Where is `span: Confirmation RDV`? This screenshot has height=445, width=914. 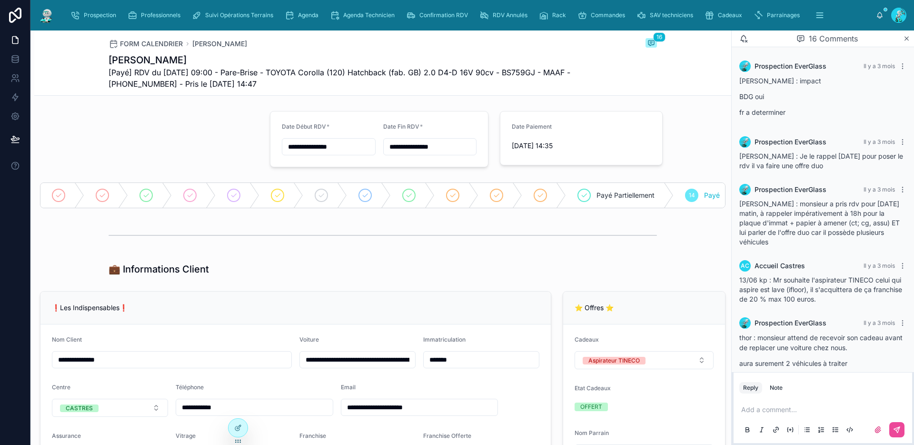 span: Confirmation RDV is located at coordinates (444, 15).